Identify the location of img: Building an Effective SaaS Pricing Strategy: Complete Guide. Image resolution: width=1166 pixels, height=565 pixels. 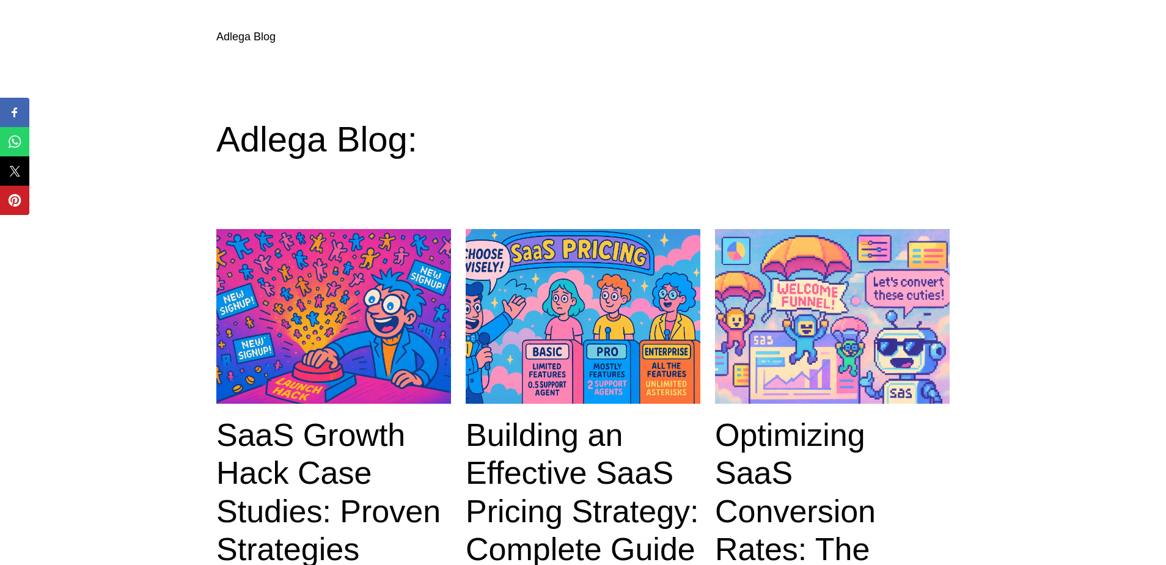
(583, 317).